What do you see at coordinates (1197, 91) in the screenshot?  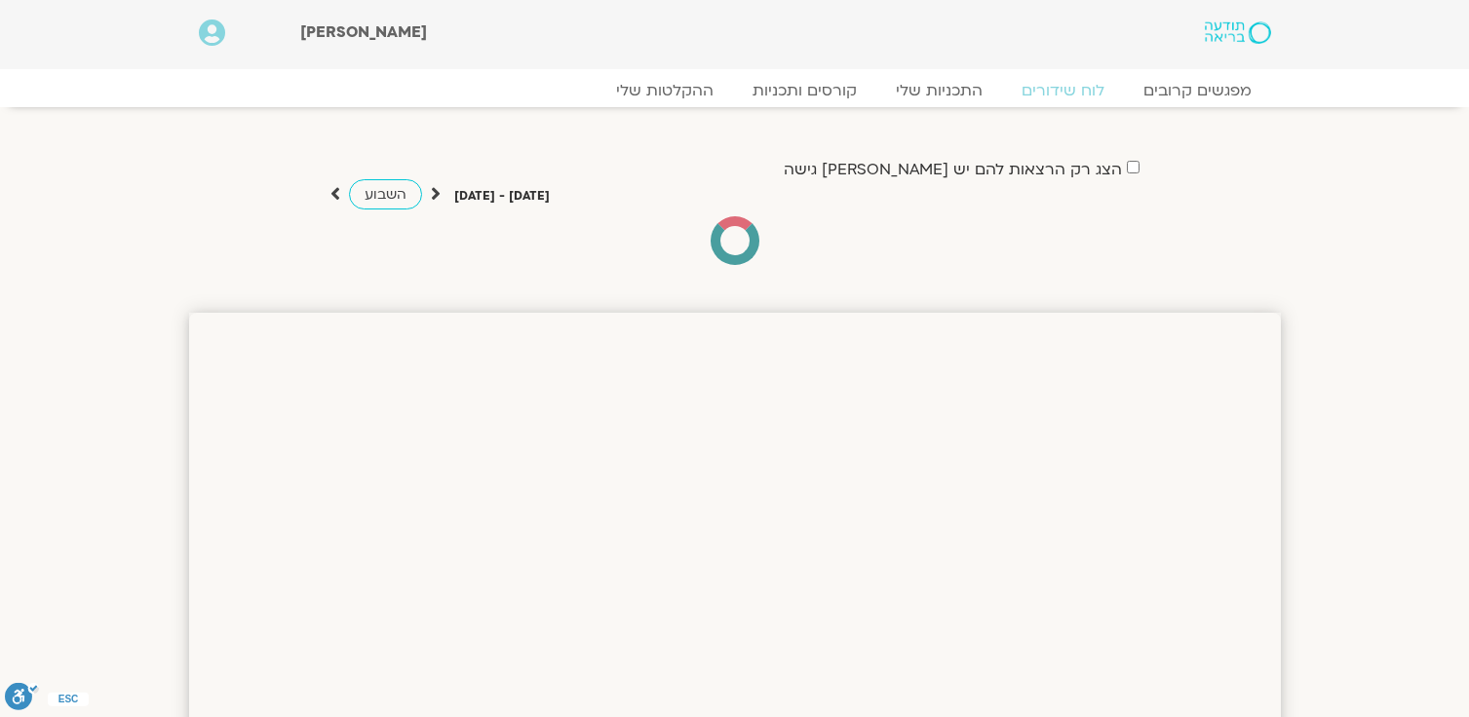 I see `a: מפגשים קרובים` at bounding box center [1197, 91].